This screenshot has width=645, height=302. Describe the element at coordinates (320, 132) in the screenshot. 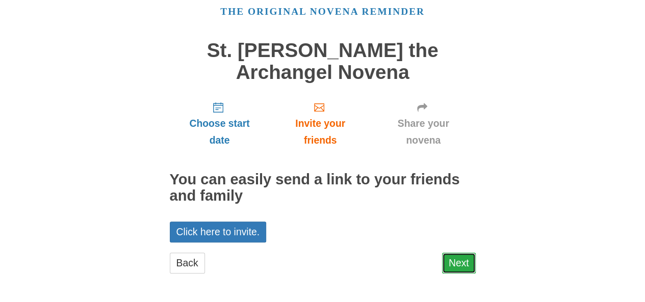

I see `span: Invite your friends` at that location.